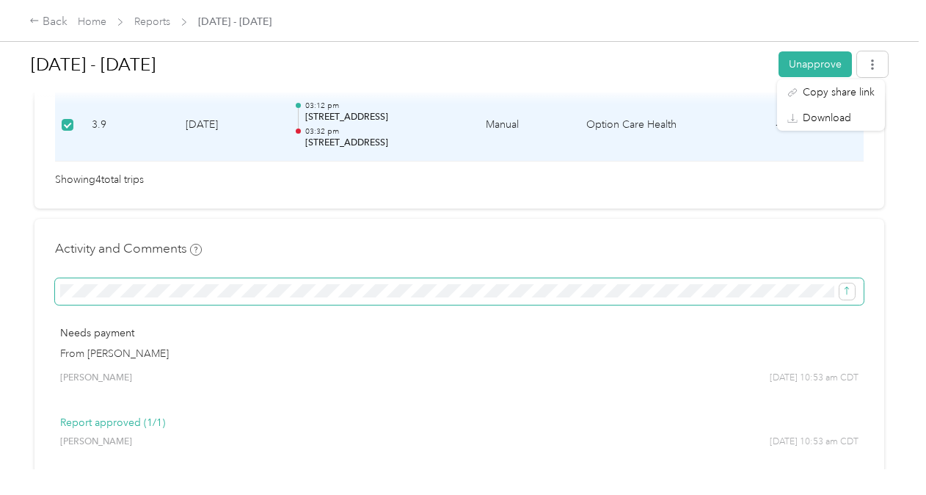 The width and height of the screenshot is (926, 495). I want to click on span: Download, so click(827, 117).